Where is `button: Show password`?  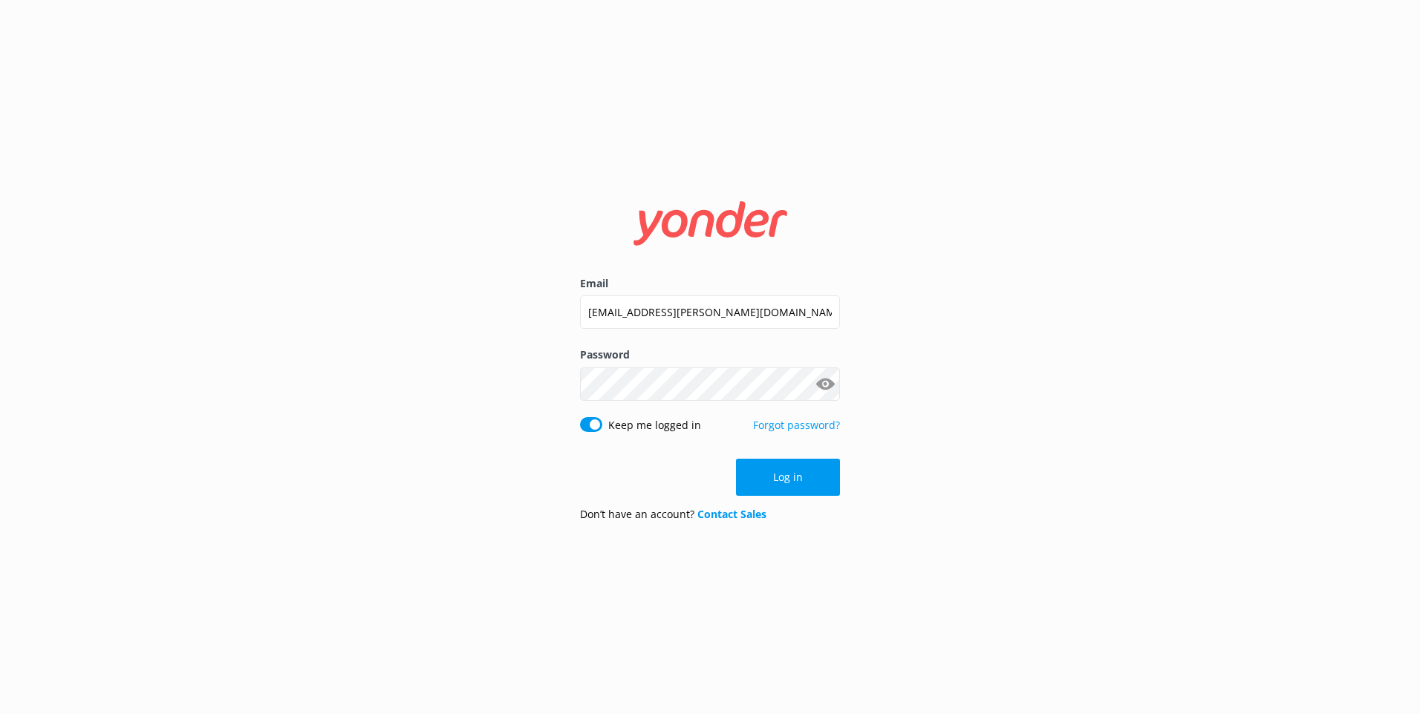 button: Show password is located at coordinates (825, 384).